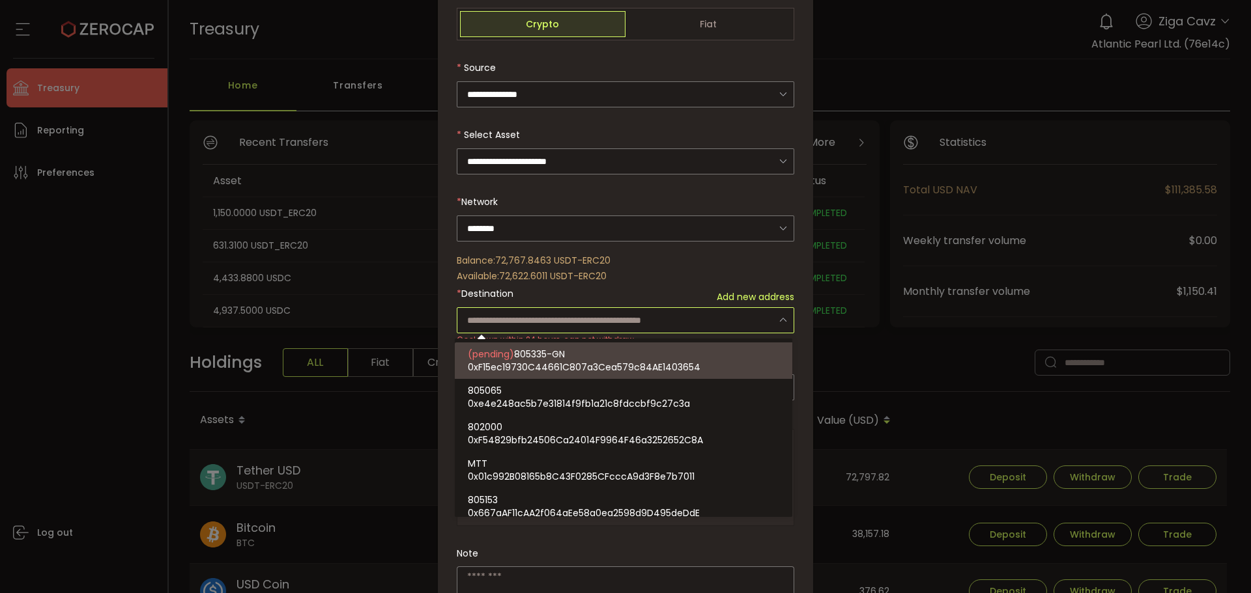 The image size is (1251, 593). What do you see at coordinates (539, 354) in the screenshot?
I see `span: 805335-GN` at bounding box center [539, 354].